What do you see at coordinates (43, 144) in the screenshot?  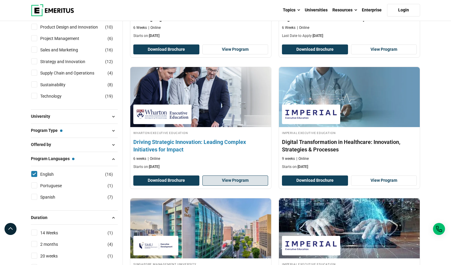 I see `span: Offered by` at bounding box center [43, 144].